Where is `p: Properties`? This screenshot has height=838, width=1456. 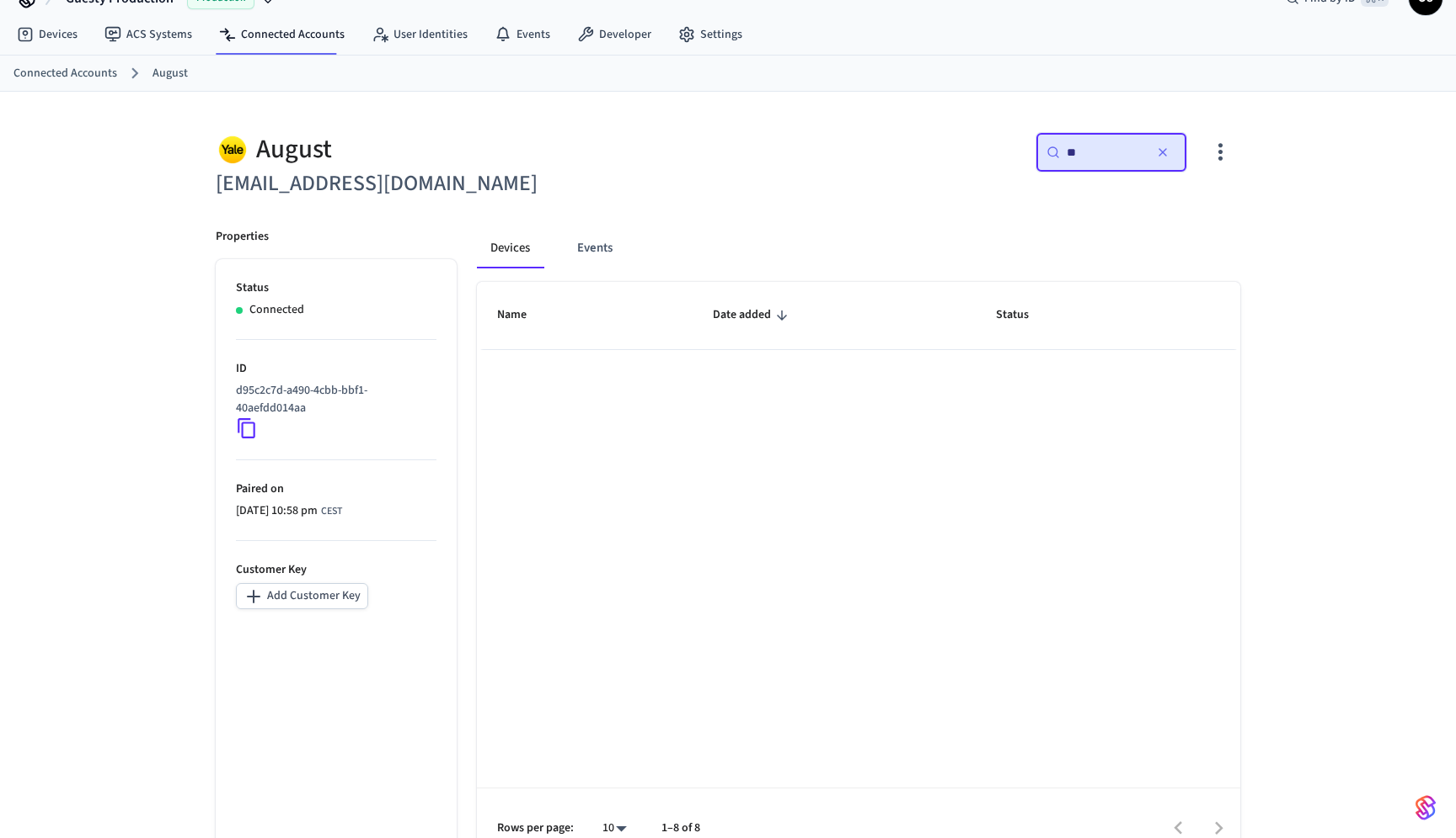 p: Properties is located at coordinates (242, 237).